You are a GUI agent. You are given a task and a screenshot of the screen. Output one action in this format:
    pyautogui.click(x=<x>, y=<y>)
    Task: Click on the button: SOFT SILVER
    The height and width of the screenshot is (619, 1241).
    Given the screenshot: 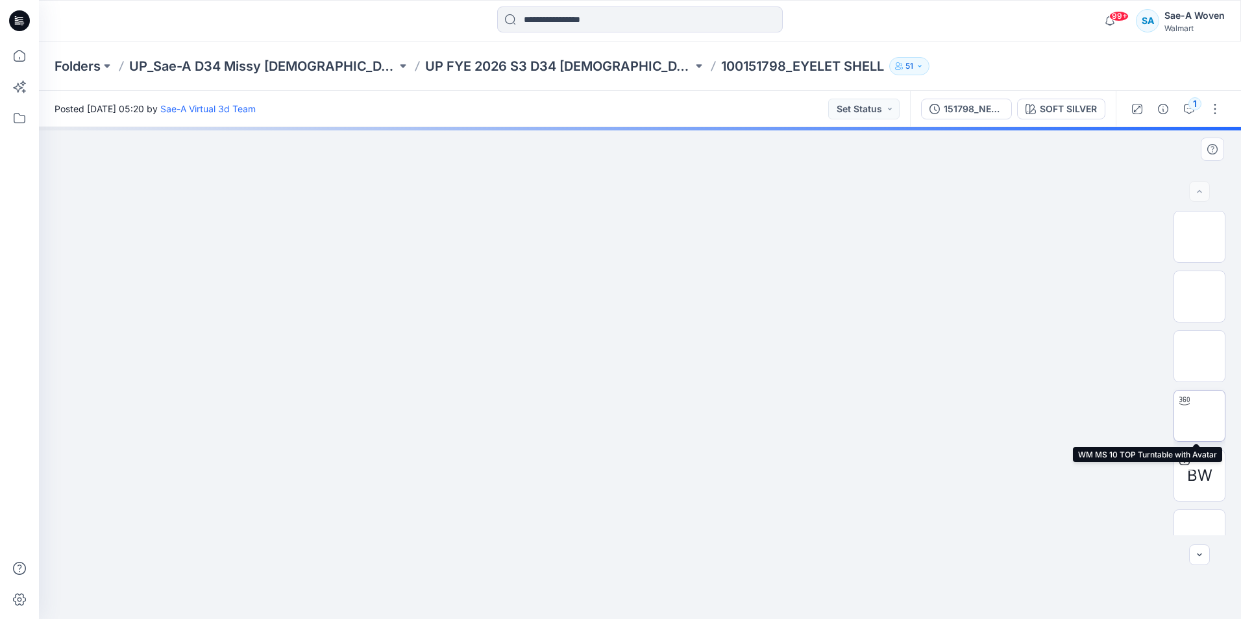 What is the action you would take?
    pyautogui.click(x=1061, y=109)
    